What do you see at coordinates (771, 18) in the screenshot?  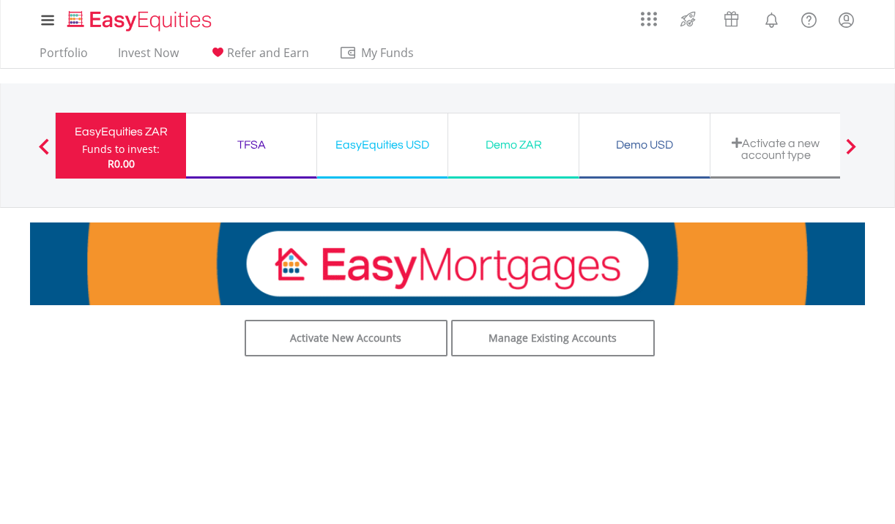 I see `a: Notifications` at bounding box center [771, 18].